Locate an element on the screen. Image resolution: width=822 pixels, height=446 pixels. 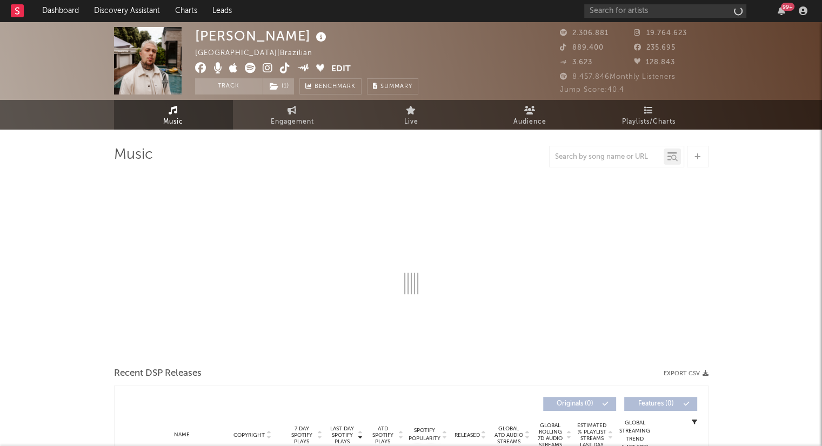
span: 8.457.846 Monthly Listeners is located at coordinates (618, 77).